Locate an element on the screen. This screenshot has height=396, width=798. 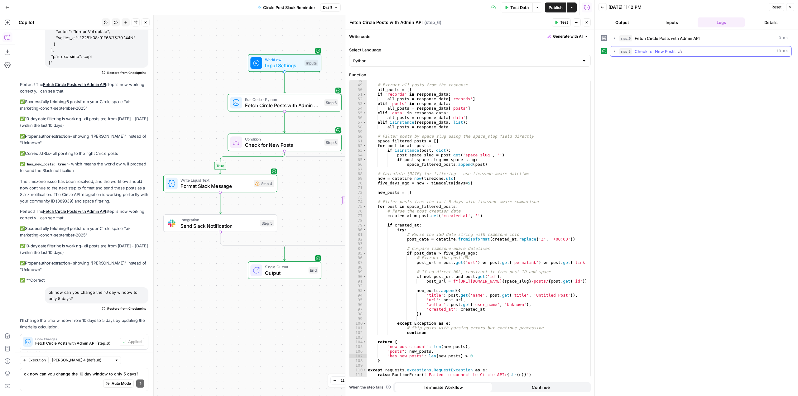
button: Circle Post Slack Reminder is located at coordinates (286, 7).